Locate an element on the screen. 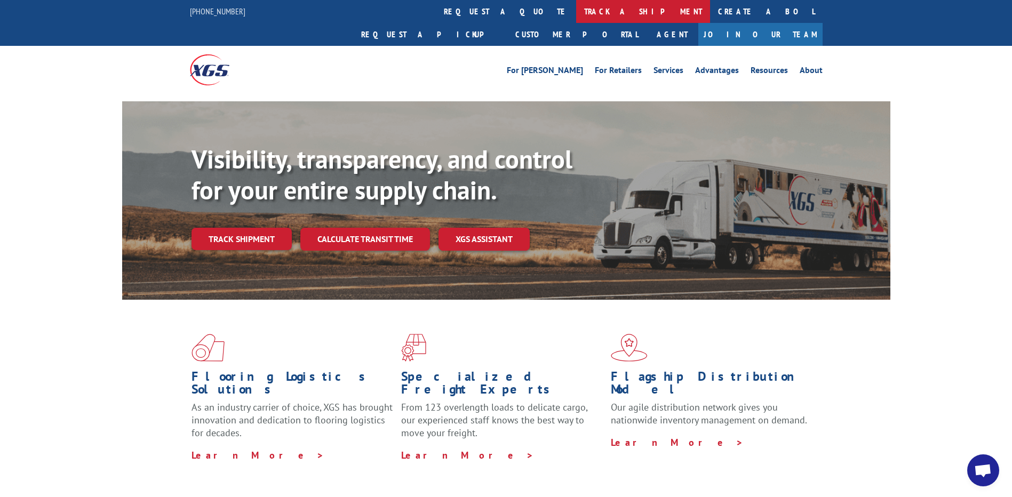 This screenshot has height=497, width=1012. a: For Retailers is located at coordinates (619, 72).